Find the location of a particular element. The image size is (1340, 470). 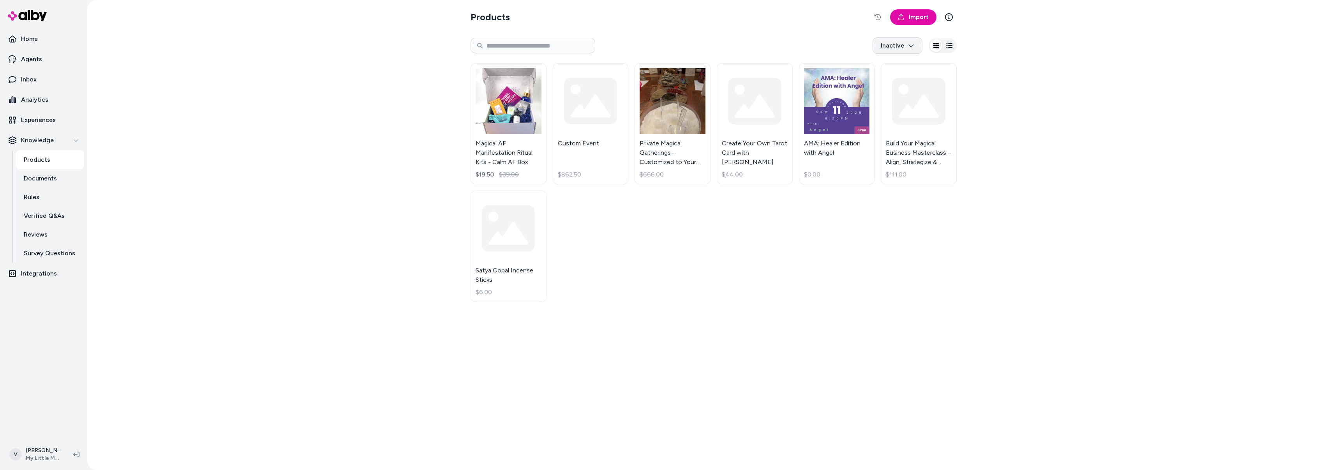

img: alby Logo is located at coordinates (27, 15).